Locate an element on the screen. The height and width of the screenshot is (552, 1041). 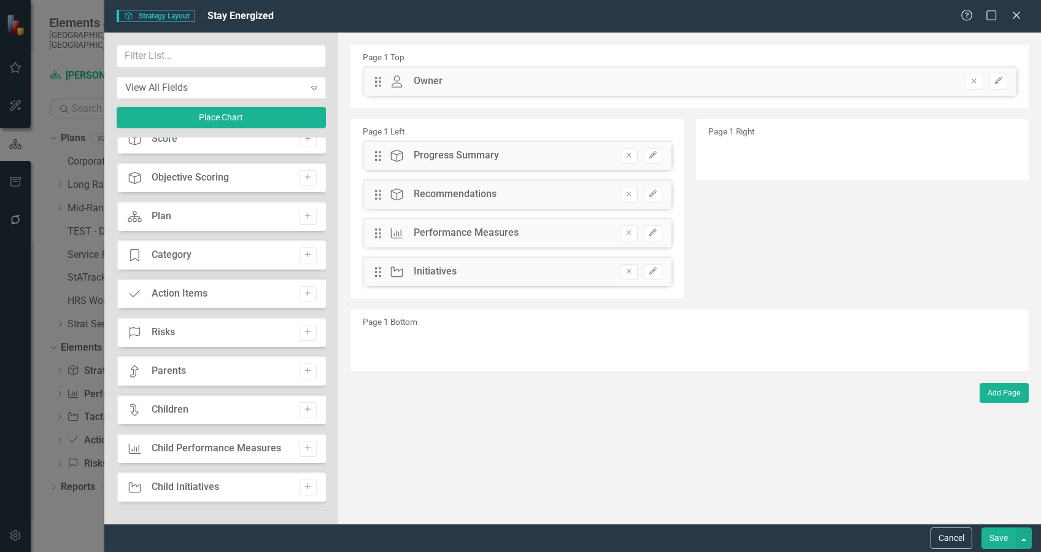
div: Progress Summary is located at coordinates (456, 155).